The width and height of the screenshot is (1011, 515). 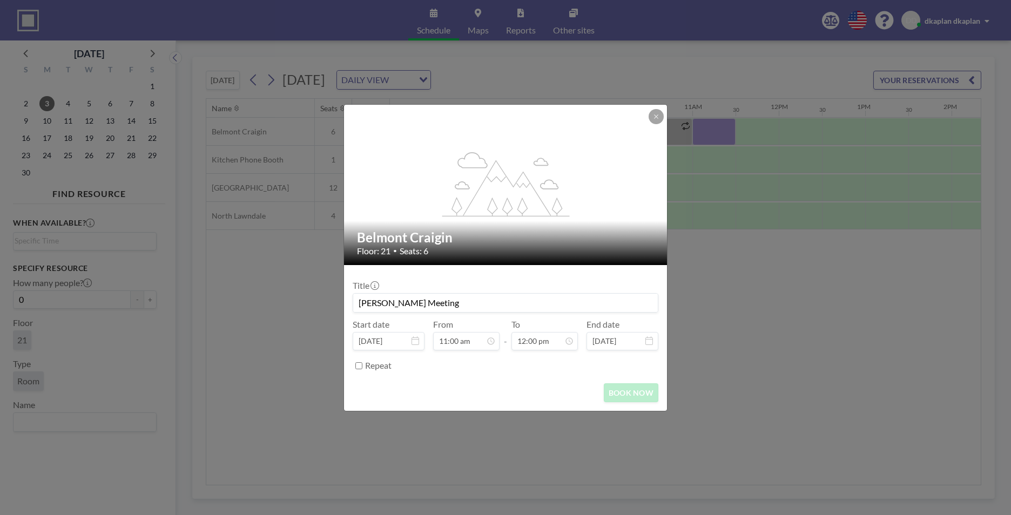 What do you see at coordinates (506, 303) in the screenshot?
I see `input: dkaplan's reservation` at bounding box center [506, 303].